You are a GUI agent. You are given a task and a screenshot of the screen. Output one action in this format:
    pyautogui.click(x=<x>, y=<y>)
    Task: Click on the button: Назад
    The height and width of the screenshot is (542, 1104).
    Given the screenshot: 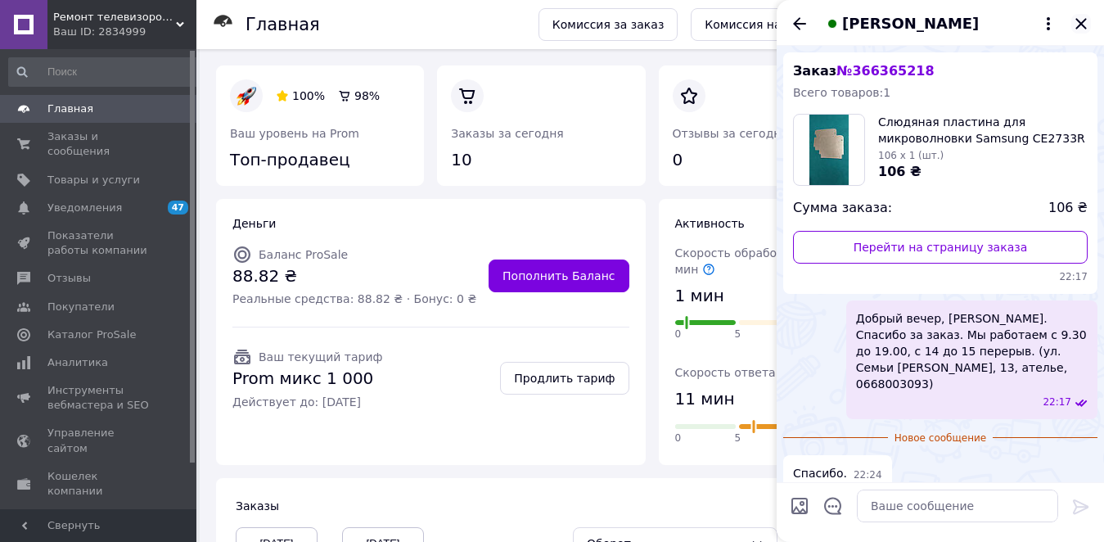 What is the action you would take?
    pyautogui.click(x=799, y=24)
    